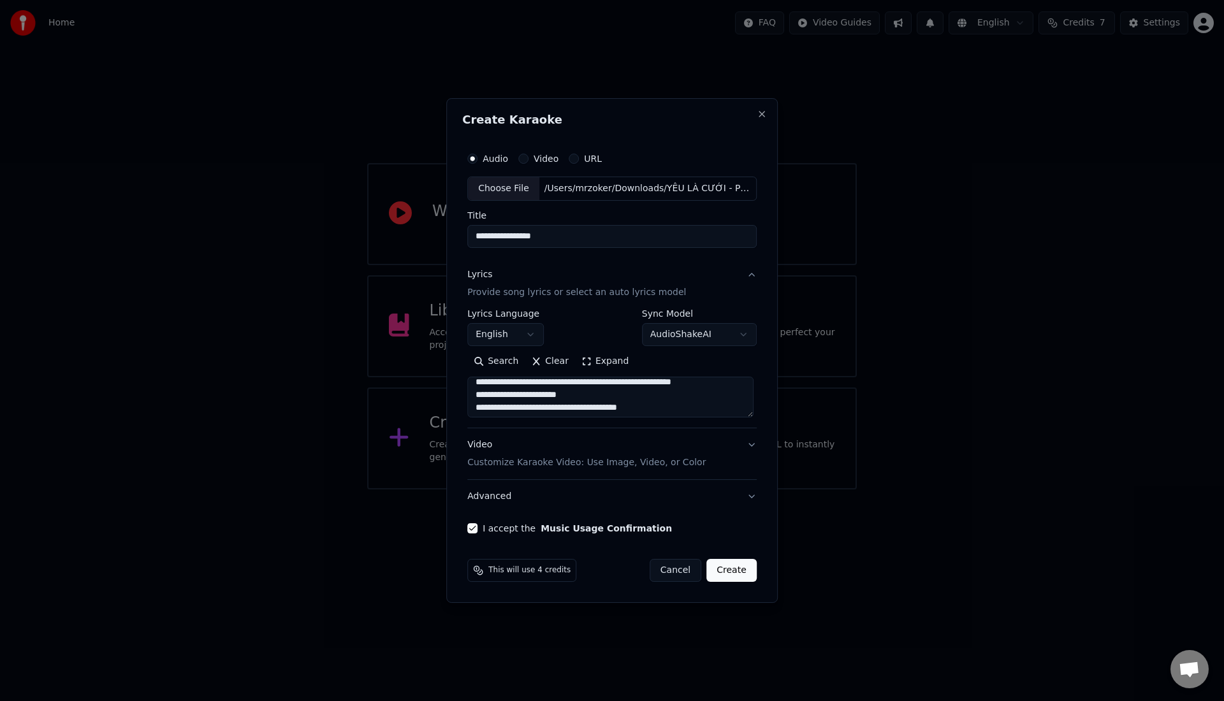 The width and height of the screenshot is (1224, 701). I want to click on label: Sync Model, so click(699, 314).